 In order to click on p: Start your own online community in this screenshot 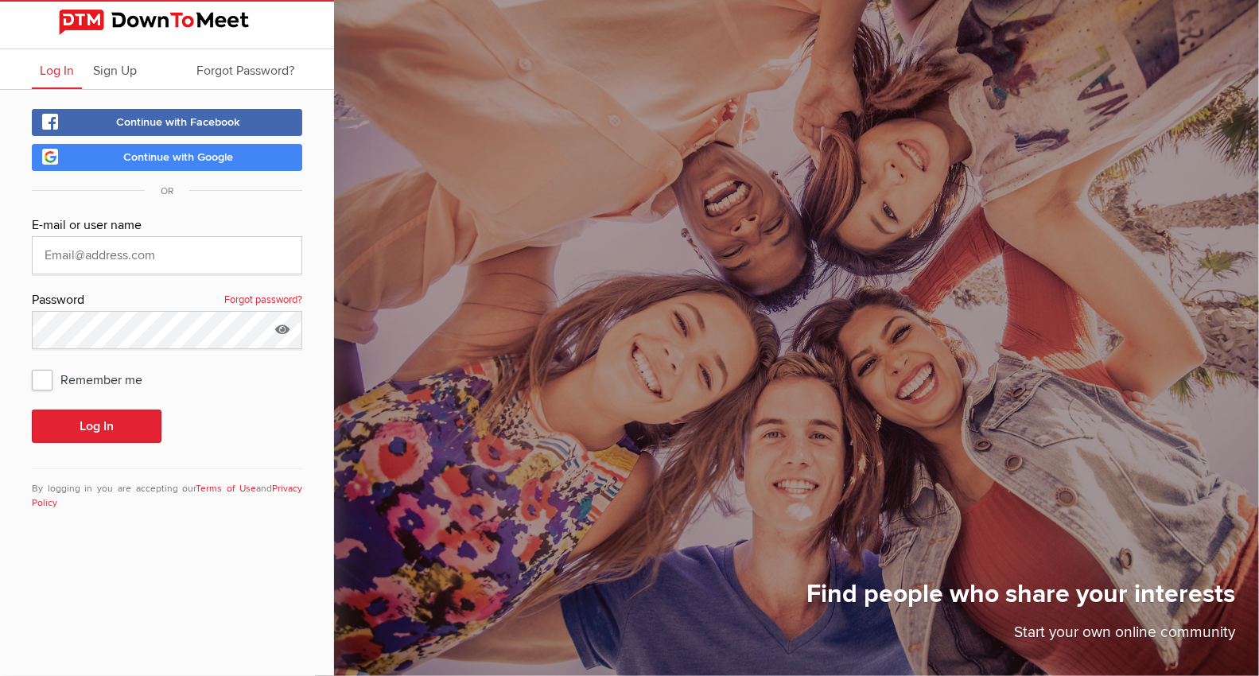, I will do `click(1020, 636)`.